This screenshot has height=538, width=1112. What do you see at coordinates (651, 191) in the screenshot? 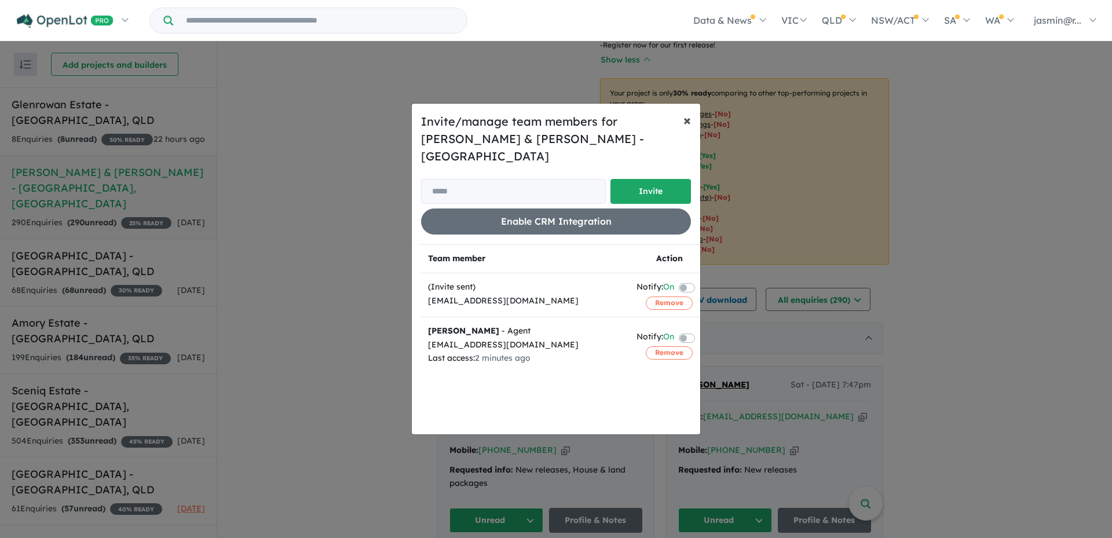
I see `button: Invite` at bounding box center [651, 191].